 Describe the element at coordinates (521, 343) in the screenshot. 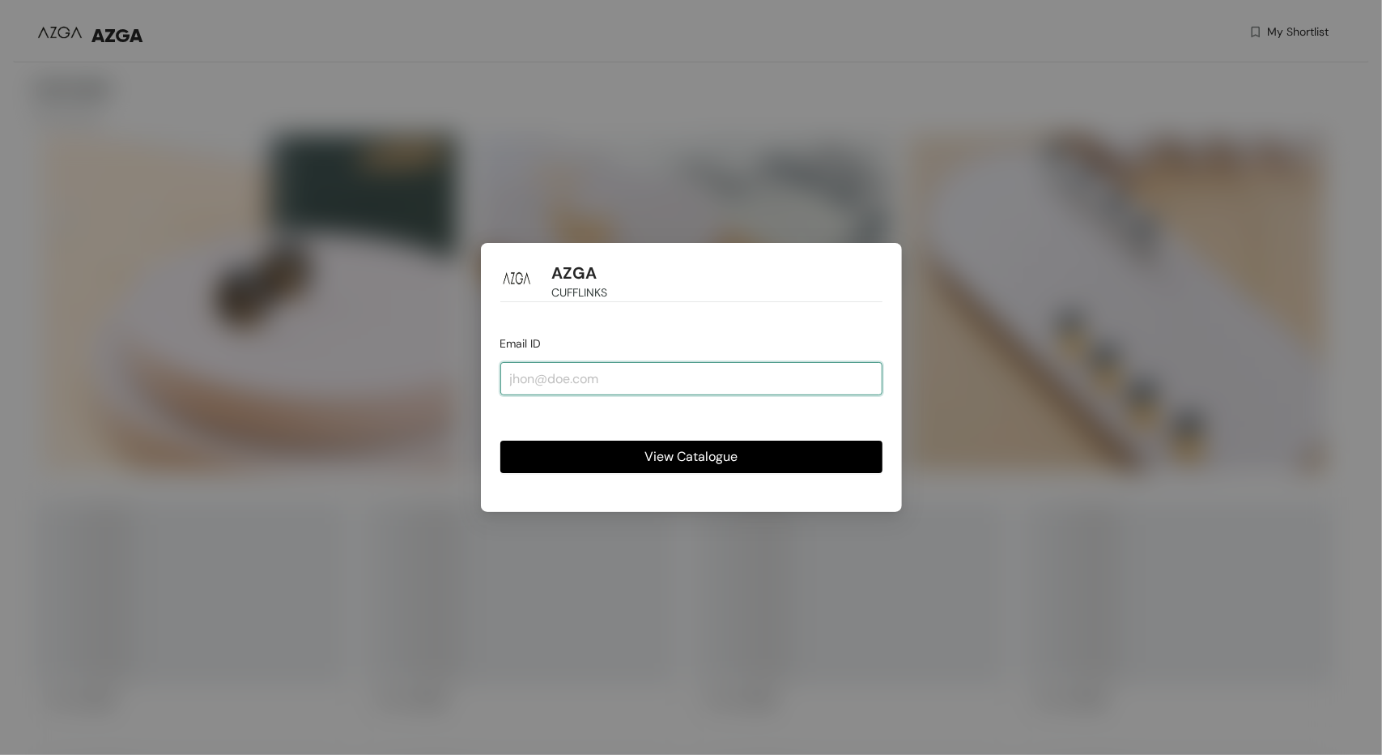

I see `span: Email ID` at that location.